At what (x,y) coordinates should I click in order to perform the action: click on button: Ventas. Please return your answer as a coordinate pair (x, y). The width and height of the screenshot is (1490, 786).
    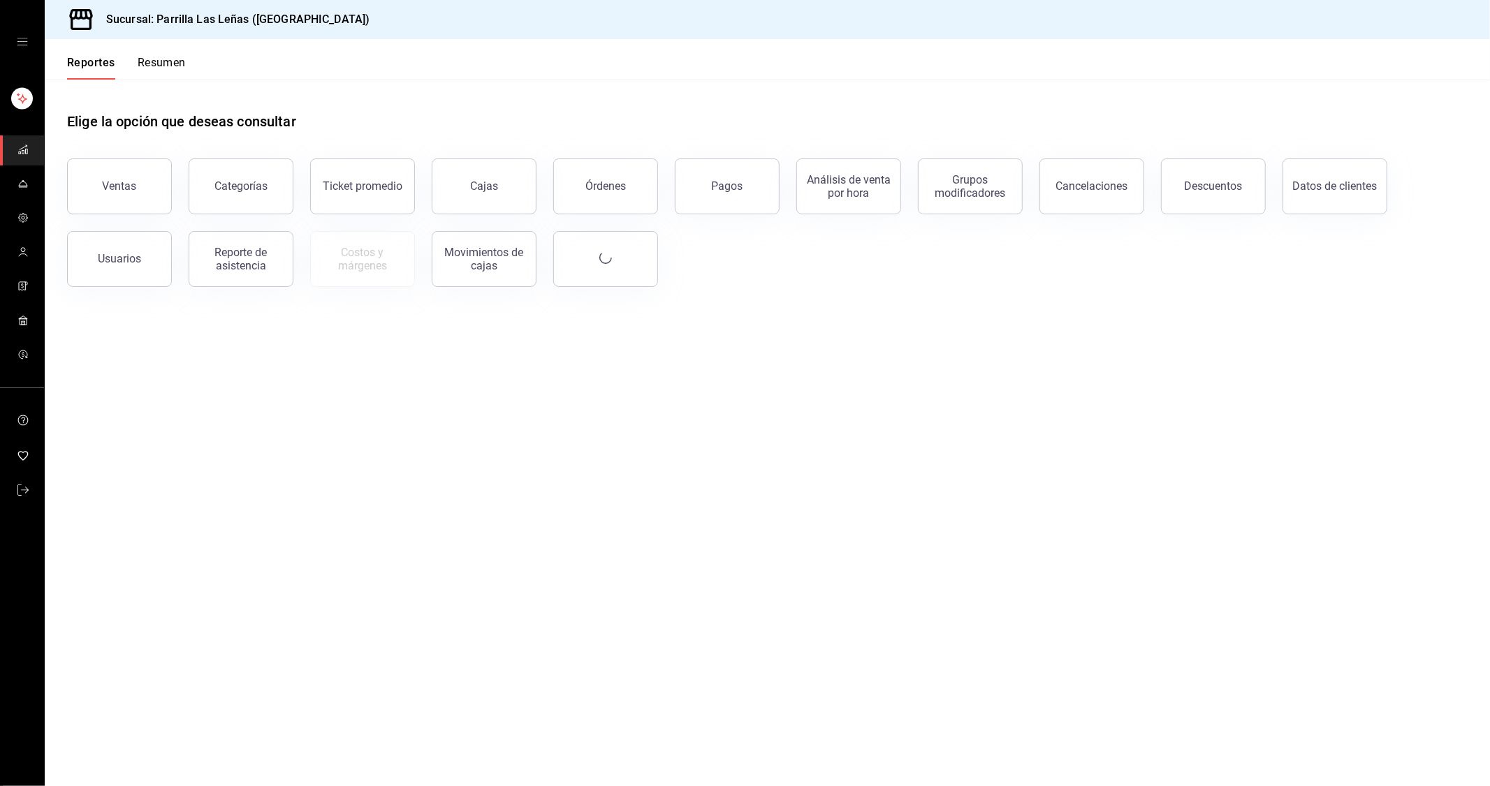
    Looking at the image, I should click on (119, 186).